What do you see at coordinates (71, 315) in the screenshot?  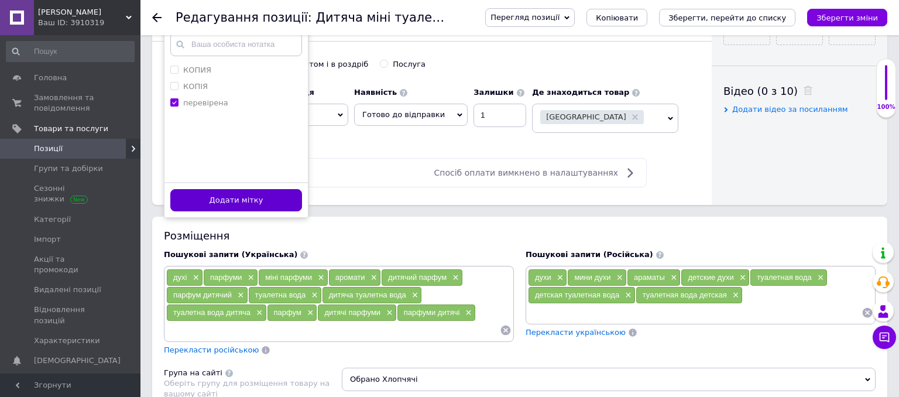 I see `span: Відновлення позицій` at bounding box center [71, 315].